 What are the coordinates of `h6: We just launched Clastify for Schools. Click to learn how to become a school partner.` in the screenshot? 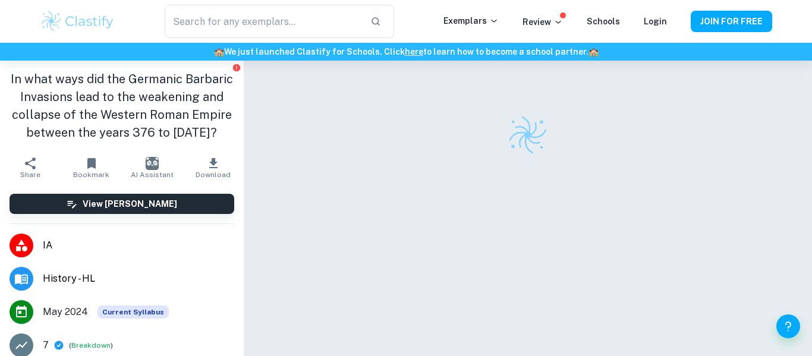 It's located at (406, 52).